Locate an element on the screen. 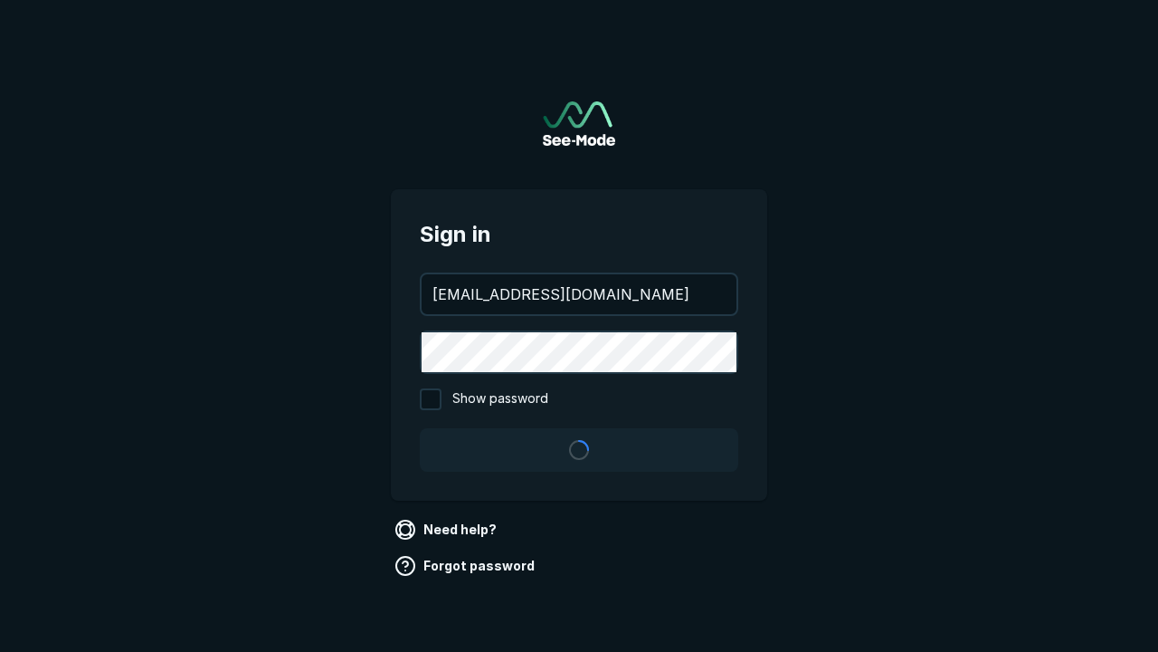 Image resolution: width=1158 pixels, height=652 pixels. input: your@email.com is located at coordinates (579, 294).